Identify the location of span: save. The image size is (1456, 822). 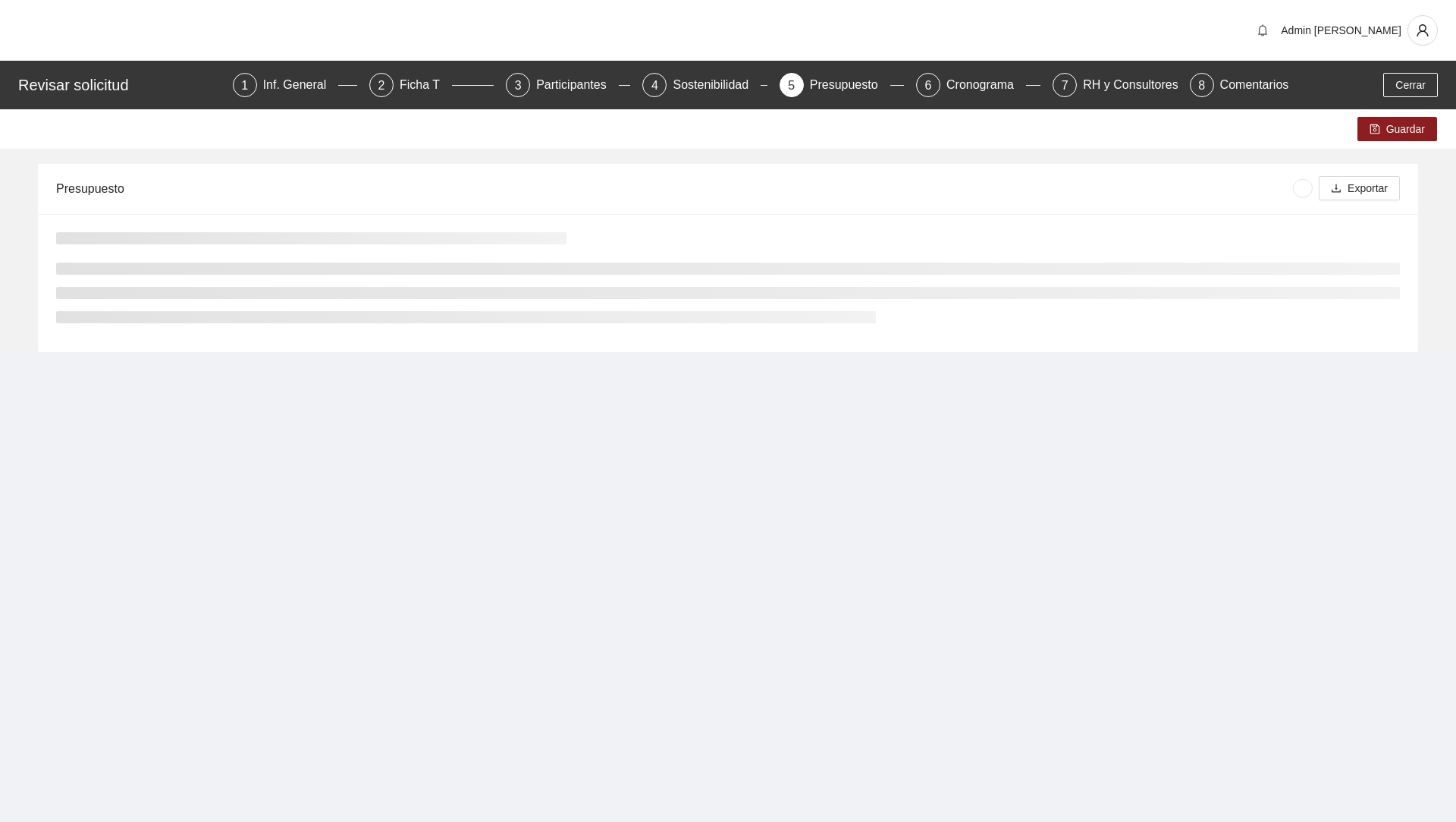
(1376, 129).